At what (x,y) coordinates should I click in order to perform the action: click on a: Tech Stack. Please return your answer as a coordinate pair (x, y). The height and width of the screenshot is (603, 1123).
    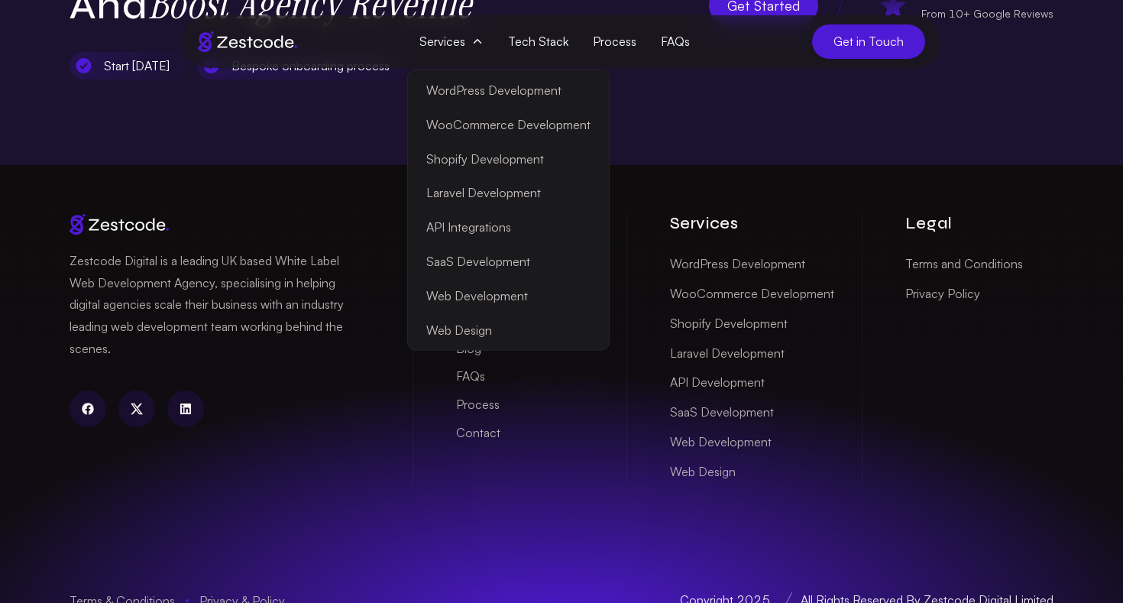
    Looking at the image, I should click on (538, 41).